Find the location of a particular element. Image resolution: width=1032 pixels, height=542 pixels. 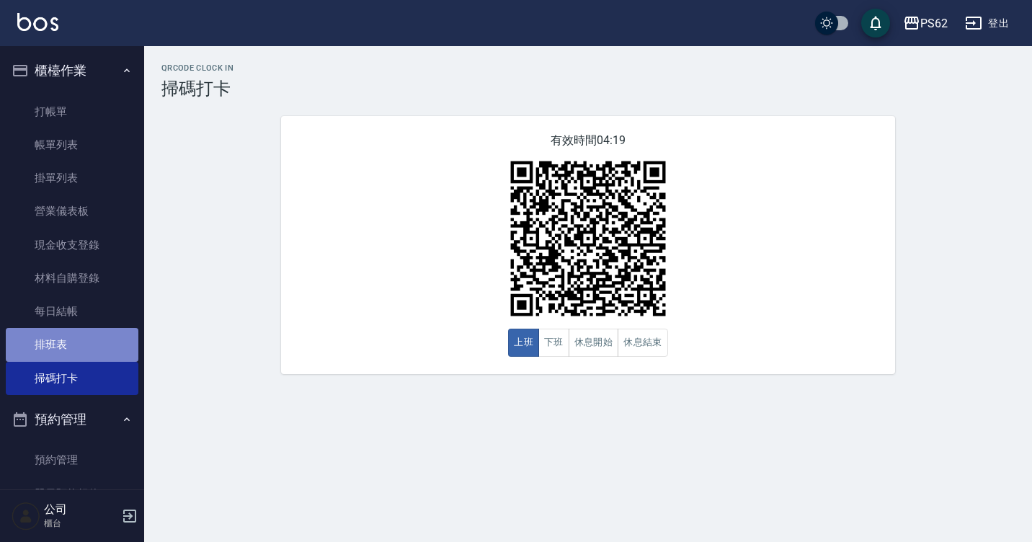

button: 休息開始 is located at coordinates (594, 342).